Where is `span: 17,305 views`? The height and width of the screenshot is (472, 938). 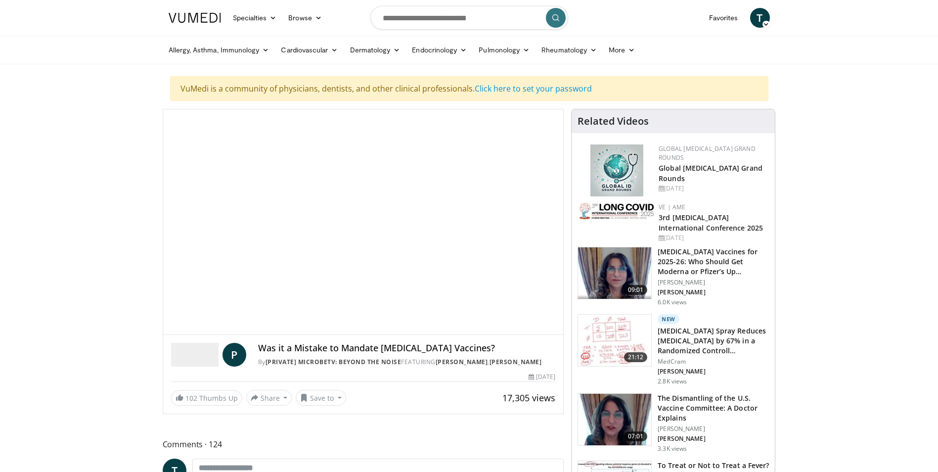
span: 17,305 views is located at coordinates (529, 398).